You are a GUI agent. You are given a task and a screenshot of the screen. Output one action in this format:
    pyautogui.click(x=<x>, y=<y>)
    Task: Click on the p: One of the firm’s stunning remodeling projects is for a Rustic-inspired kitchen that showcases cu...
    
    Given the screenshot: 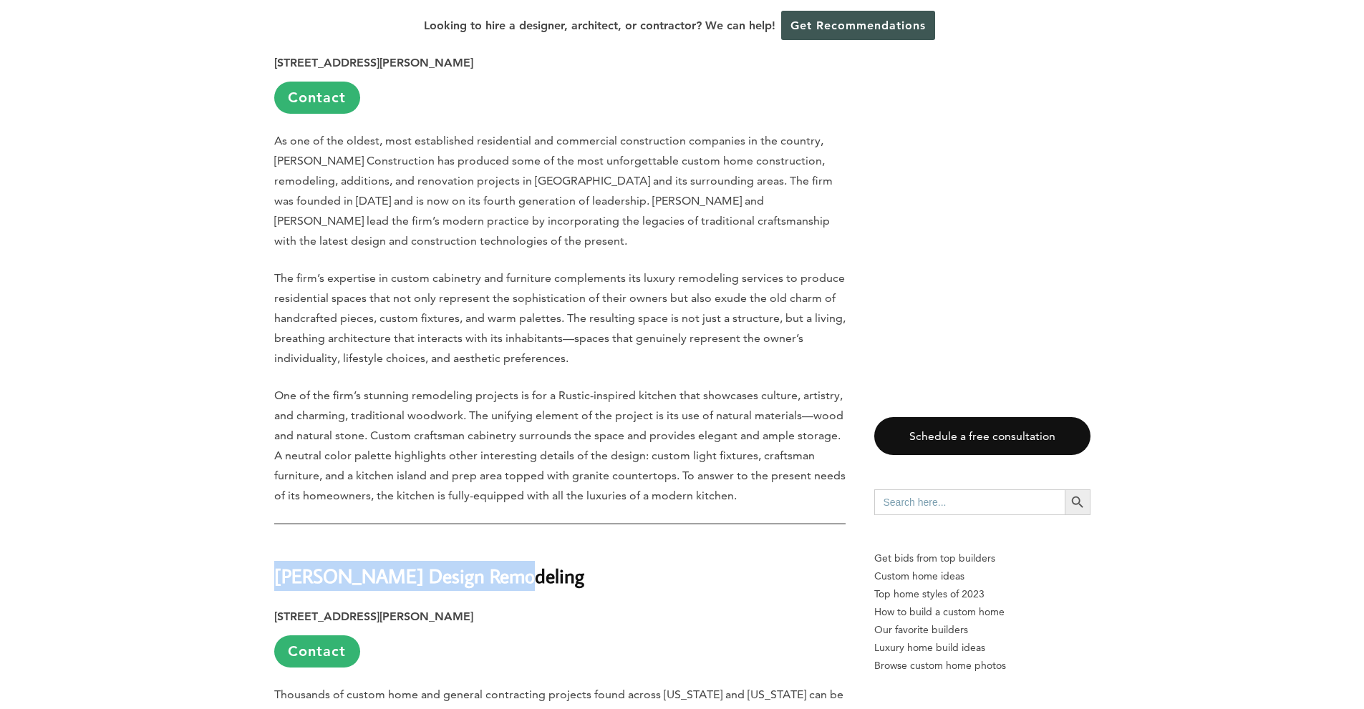 What is the action you would take?
    pyautogui.click(x=560, y=446)
    